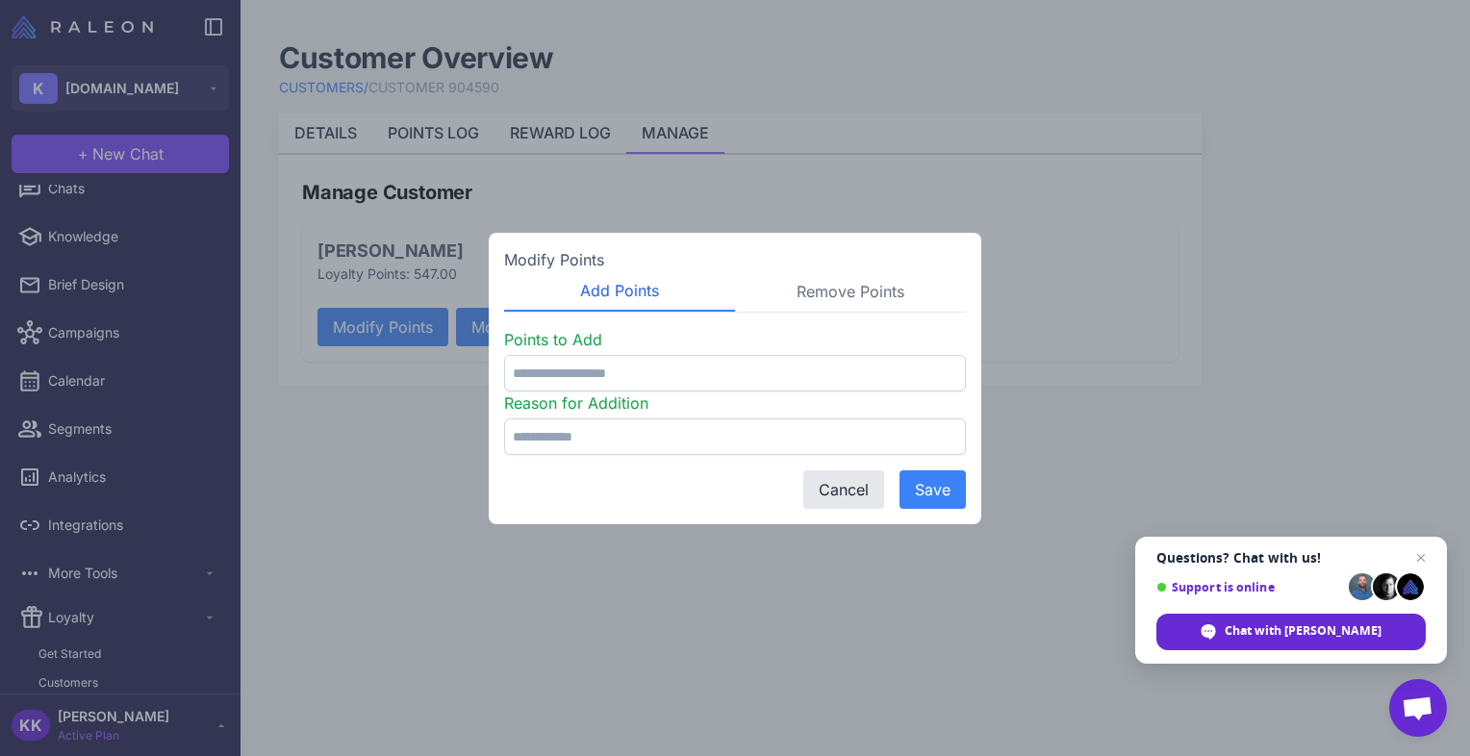 The image size is (1470, 756). Describe the element at coordinates (1421, 558) in the screenshot. I see `span: Close chat` at that location.